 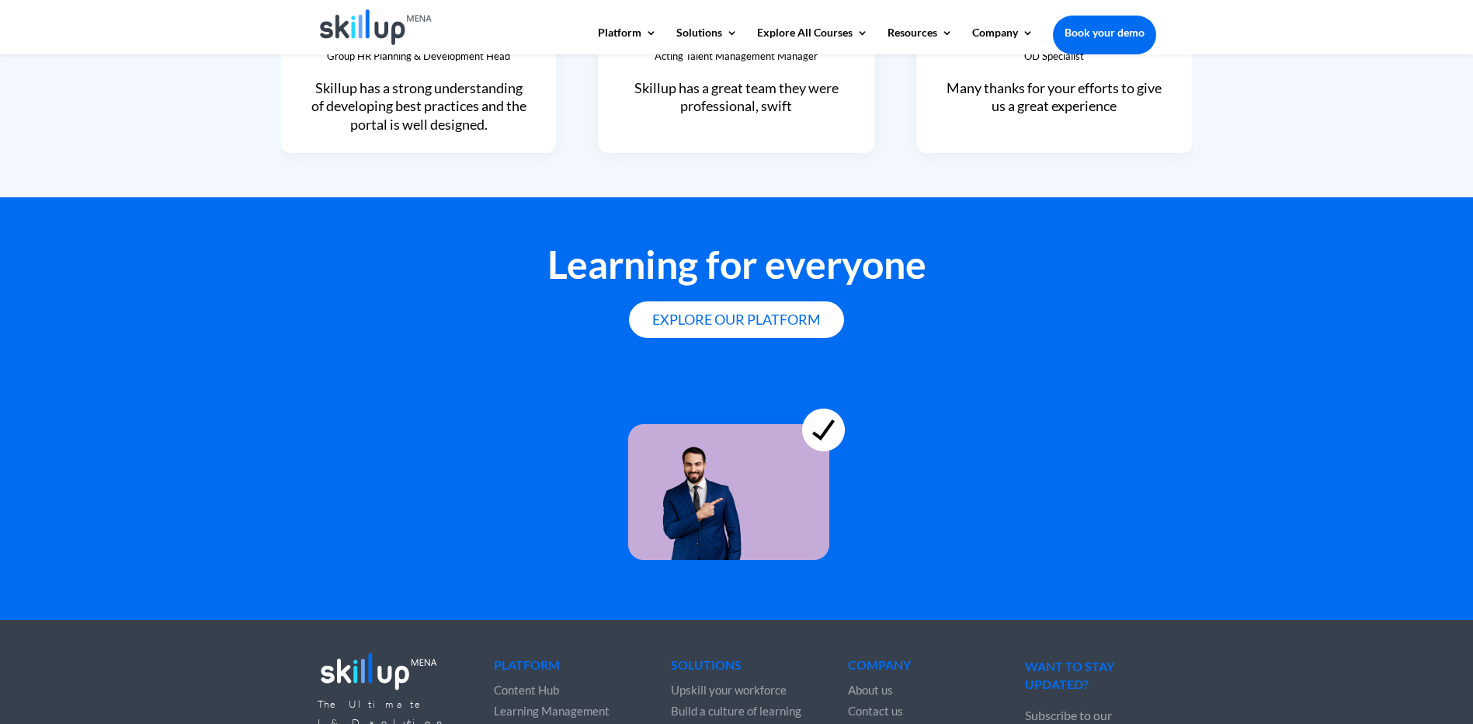 What do you see at coordinates (1054, 96) in the screenshot?
I see `span: Many thanks for your efforts to give us a great experience` at bounding box center [1054, 96].